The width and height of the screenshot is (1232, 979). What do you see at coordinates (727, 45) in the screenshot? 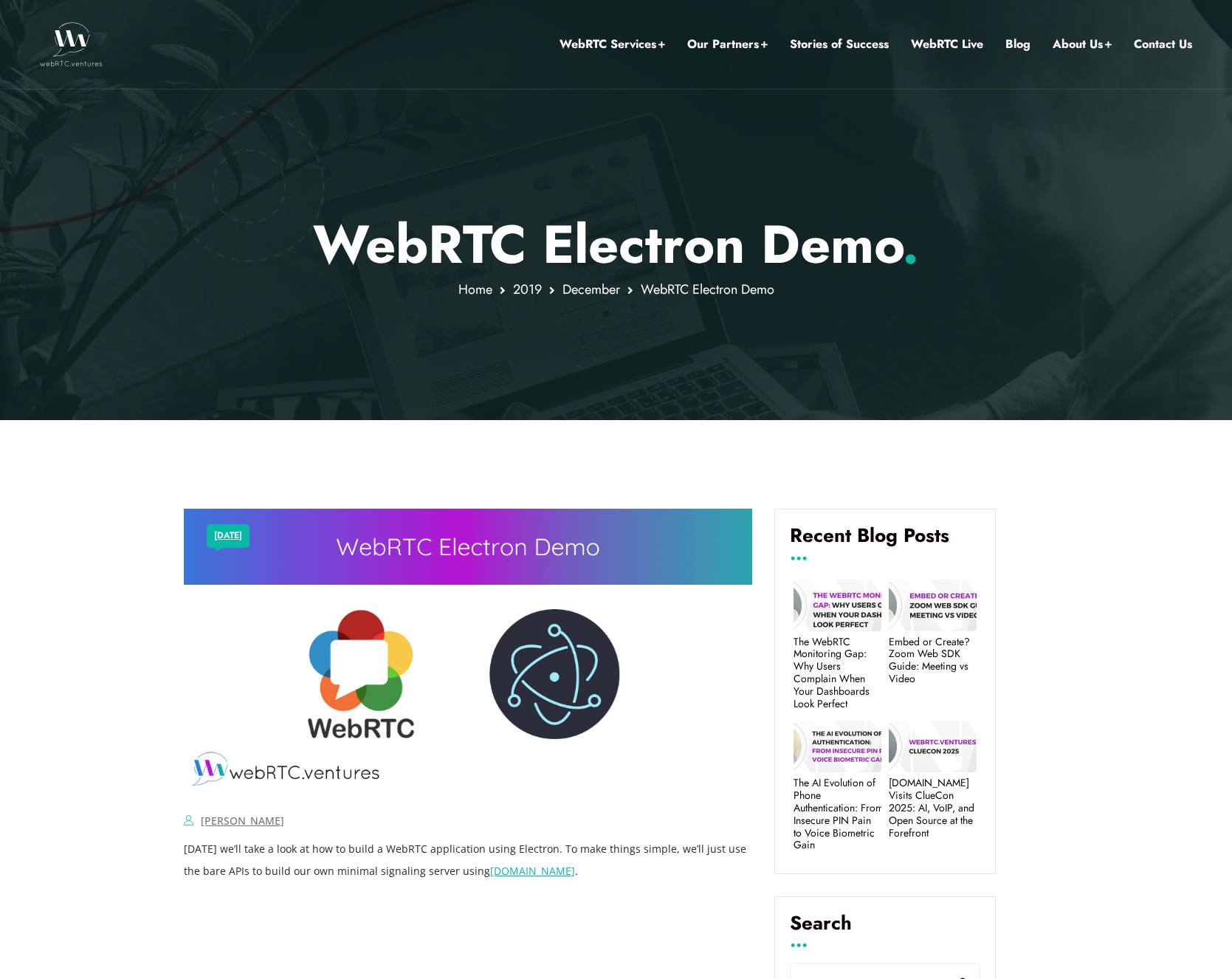
I see `a: Our Partners` at bounding box center [727, 45].